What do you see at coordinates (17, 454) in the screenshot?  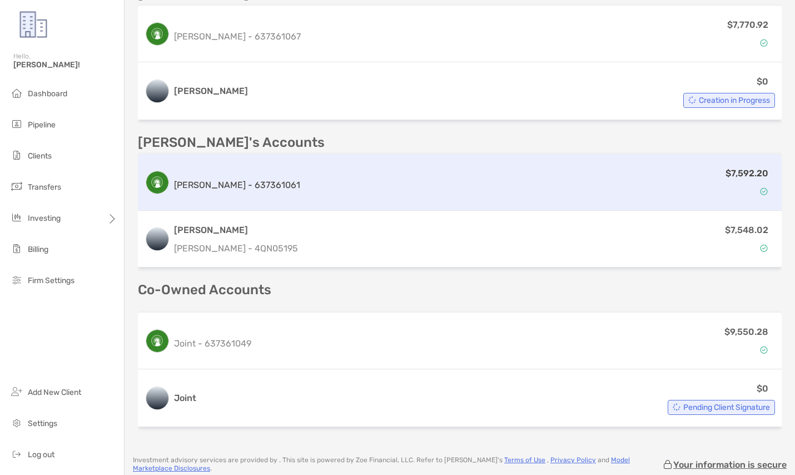 I see `img: logout icon` at bounding box center [17, 454].